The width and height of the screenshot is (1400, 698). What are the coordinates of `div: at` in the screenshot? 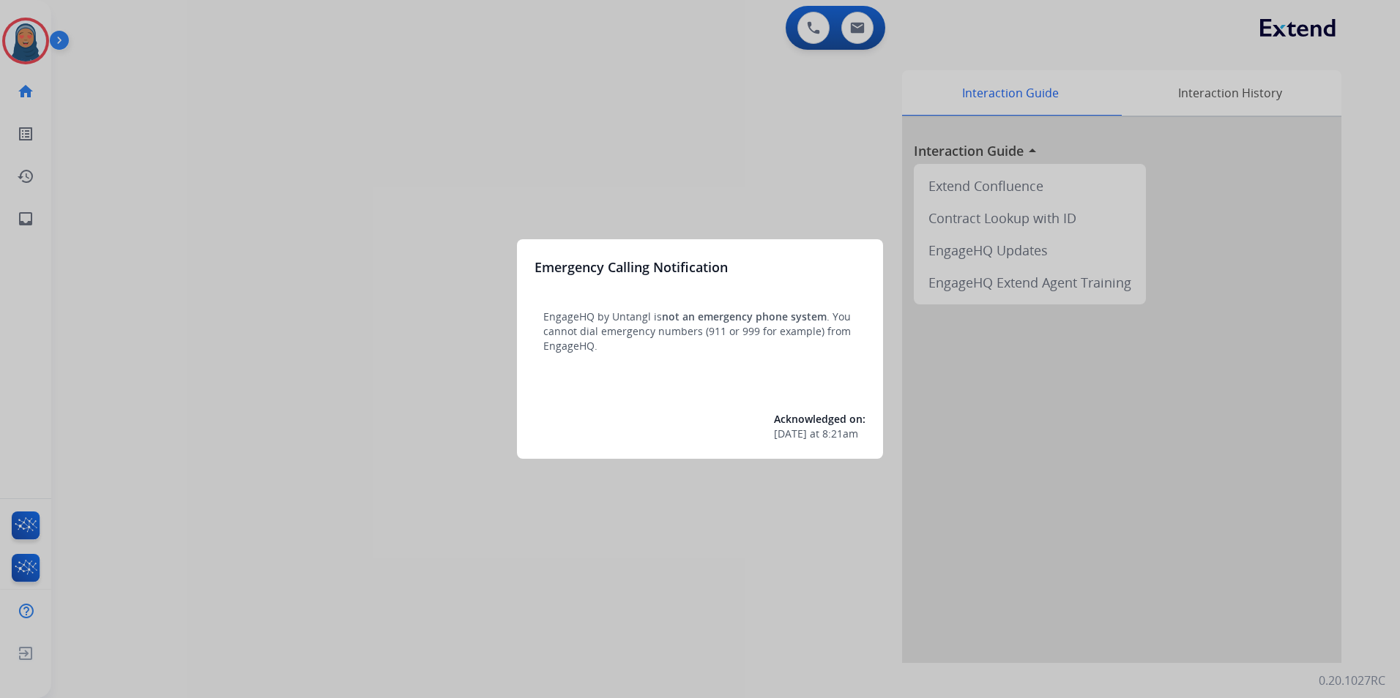 It's located at (819, 434).